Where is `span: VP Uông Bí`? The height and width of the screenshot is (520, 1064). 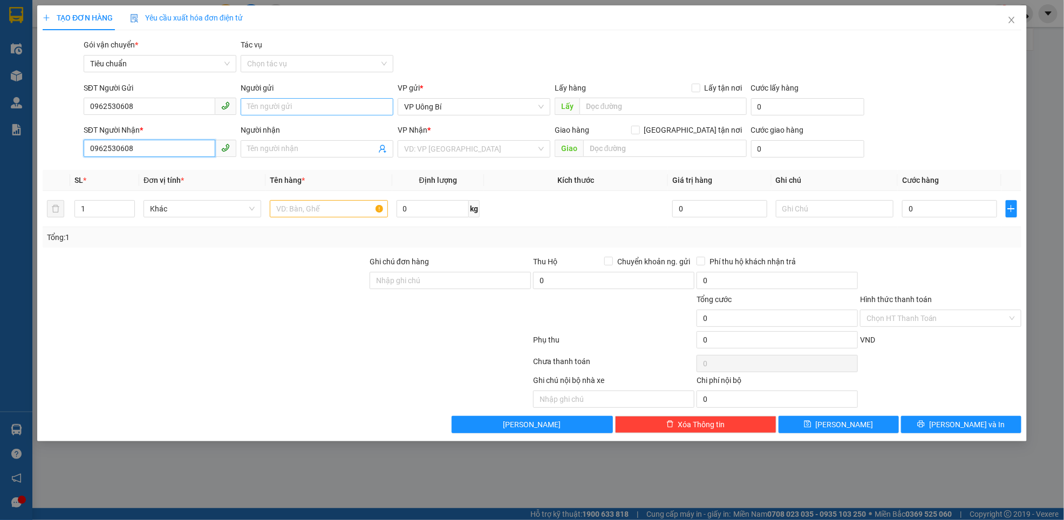
span: VP Uông Bí is located at coordinates (474, 107).